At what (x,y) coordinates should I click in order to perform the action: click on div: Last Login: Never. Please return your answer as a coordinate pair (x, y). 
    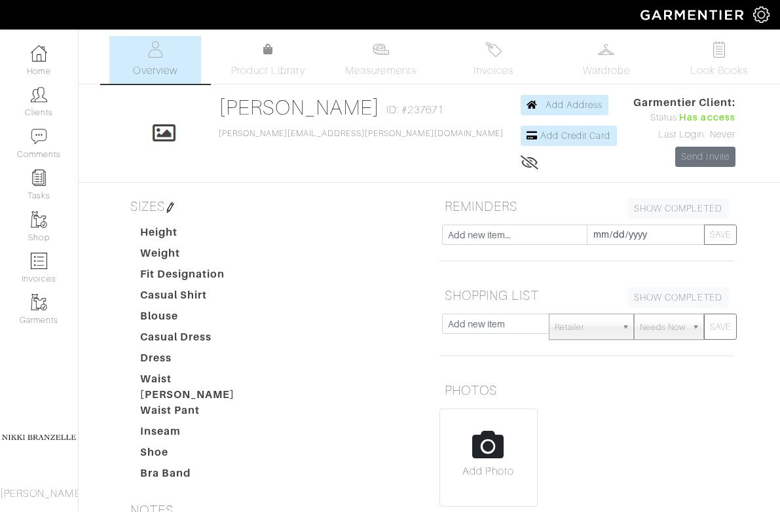
    Looking at the image, I should click on (685, 135).